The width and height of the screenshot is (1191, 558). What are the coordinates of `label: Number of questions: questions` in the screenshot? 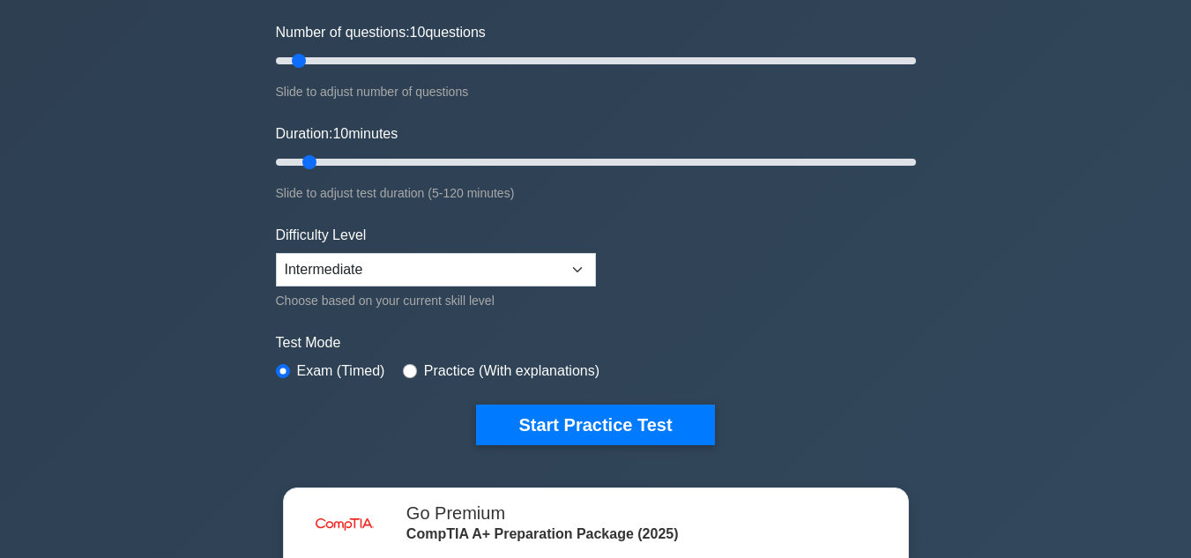 It's located at (381, 33).